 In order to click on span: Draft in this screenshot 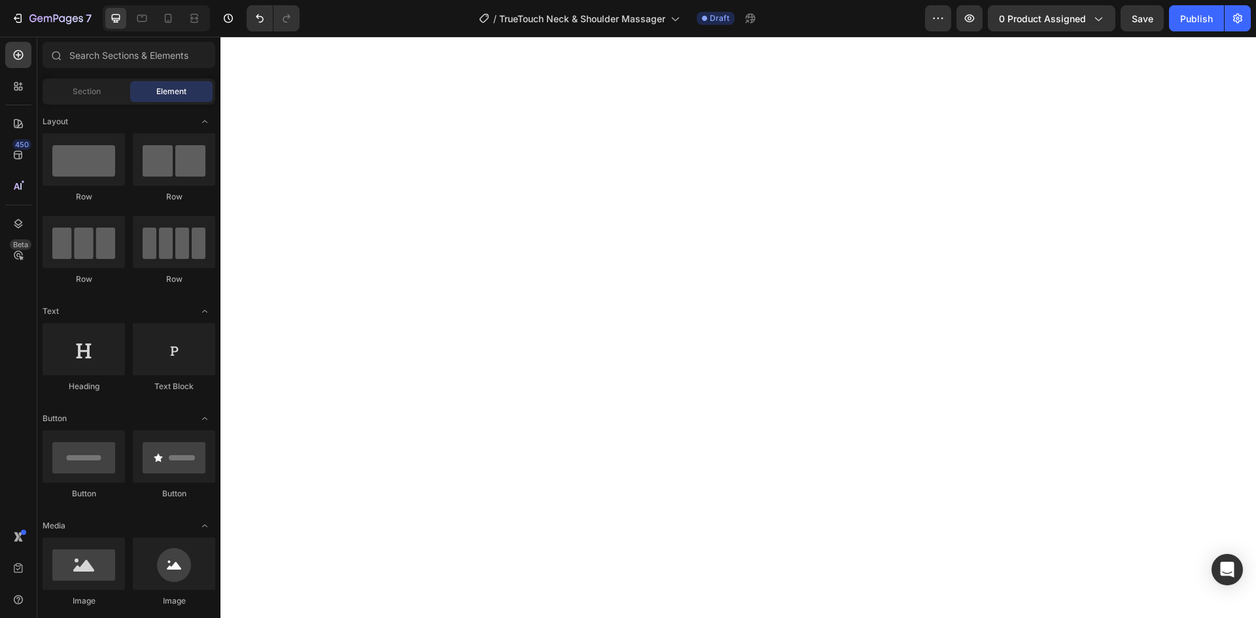, I will do `click(719, 18)`.